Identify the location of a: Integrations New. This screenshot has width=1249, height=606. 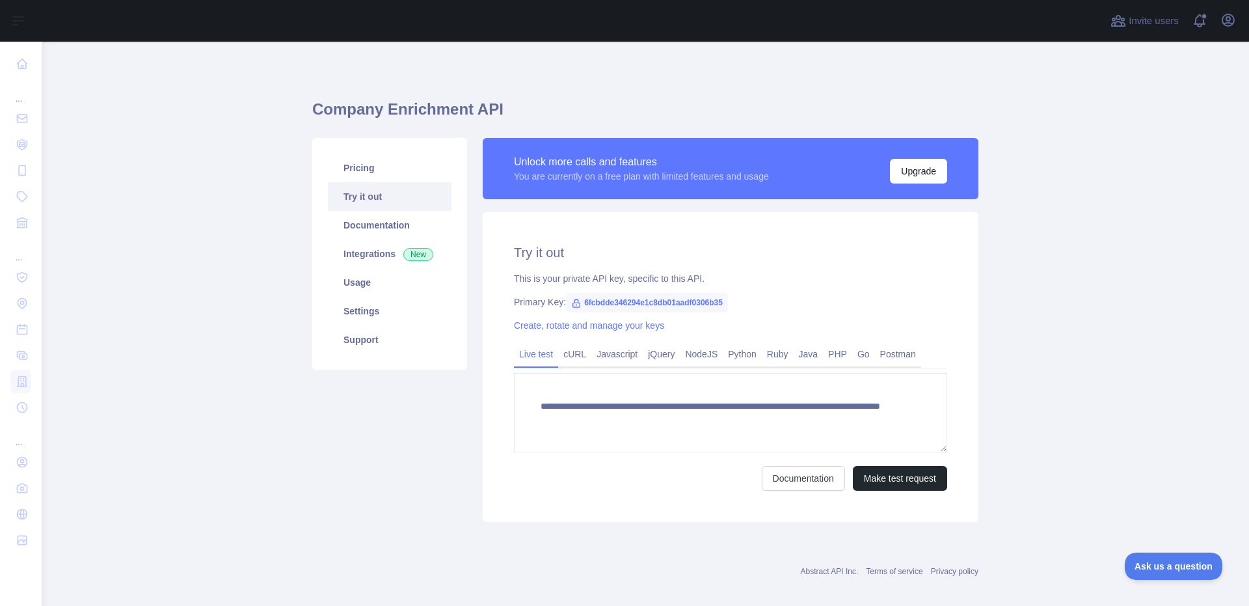
(390, 254).